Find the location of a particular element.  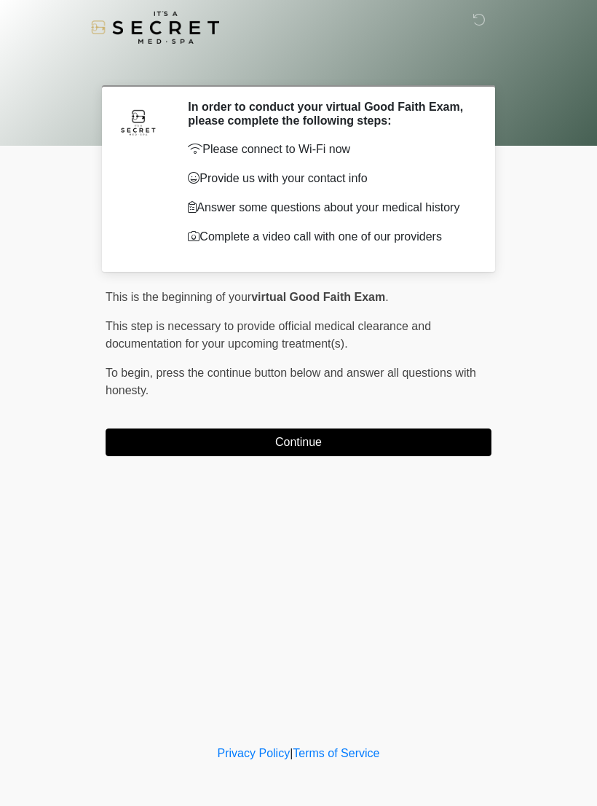

span: This is the beginning of your is located at coordinates (179, 297).